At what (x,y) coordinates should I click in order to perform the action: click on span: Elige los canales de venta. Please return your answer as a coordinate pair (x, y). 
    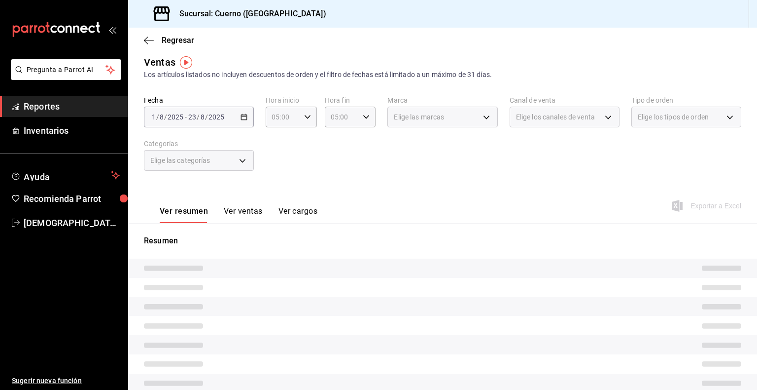
    Looking at the image, I should click on (556, 117).